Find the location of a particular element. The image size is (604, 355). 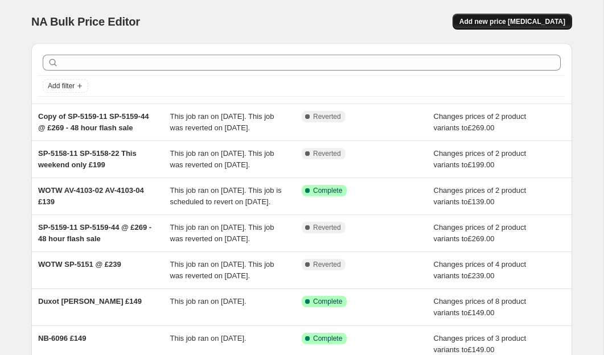

span: Add filter is located at coordinates (61, 86).